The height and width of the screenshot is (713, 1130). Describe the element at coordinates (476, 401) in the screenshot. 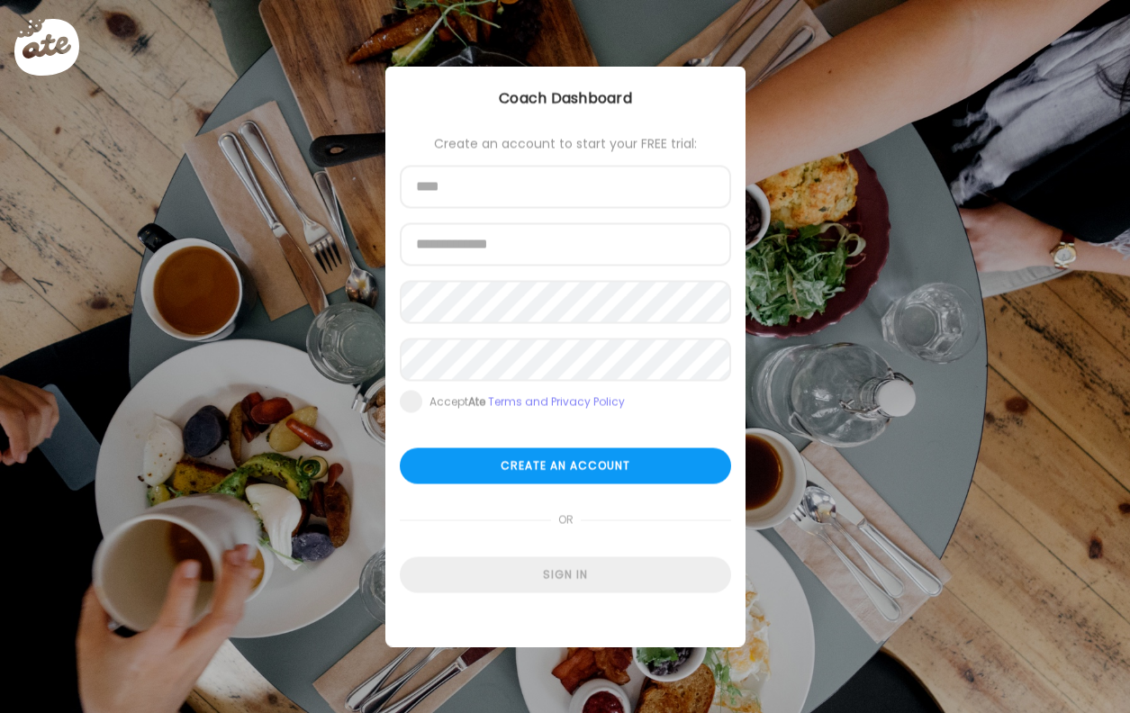

I see `b: Ate` at that location.